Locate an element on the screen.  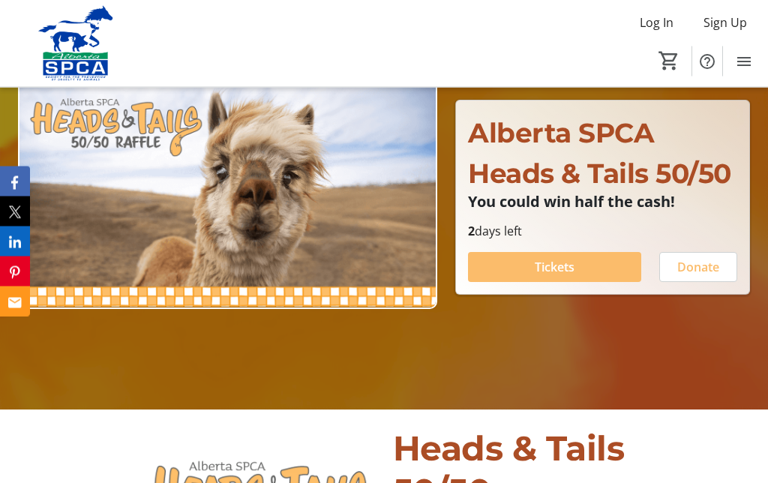
span: Alberta SPCA is located at coordinates (561, 133).